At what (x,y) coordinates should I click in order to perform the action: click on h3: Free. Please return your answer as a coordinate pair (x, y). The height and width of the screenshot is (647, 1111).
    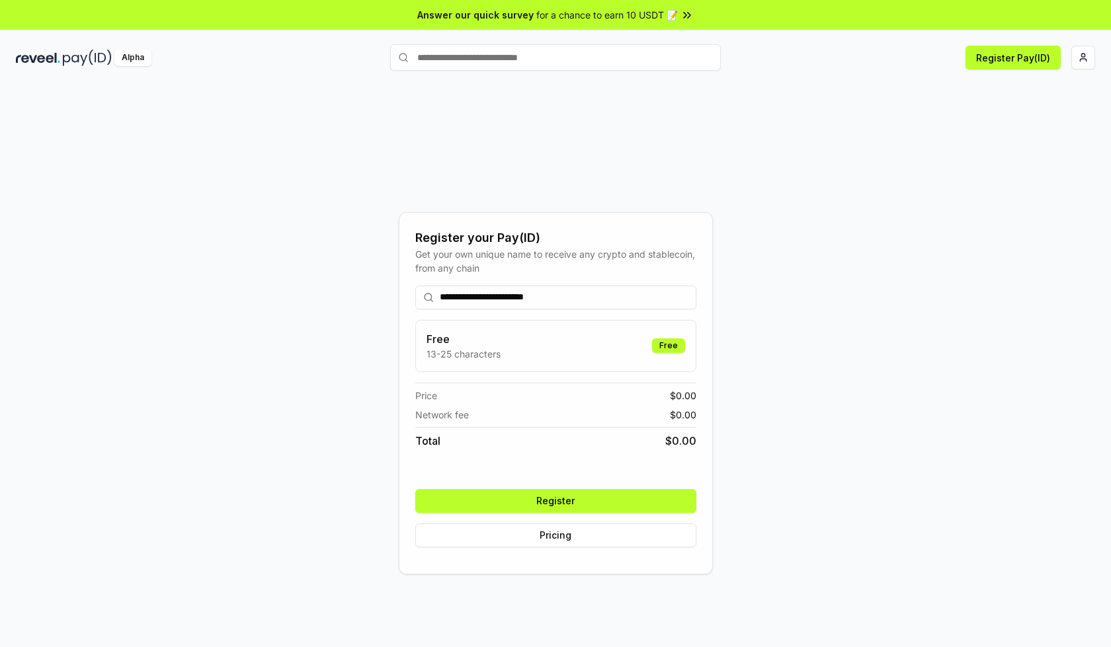
    Looking at the image, I should click on (463, 339).